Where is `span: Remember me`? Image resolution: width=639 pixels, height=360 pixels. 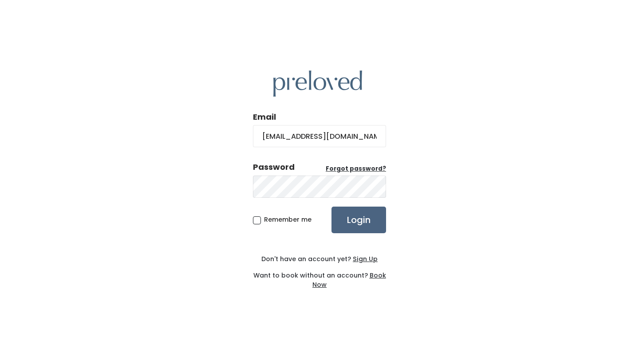
span: Remember me is located at coordinates (287, 220).